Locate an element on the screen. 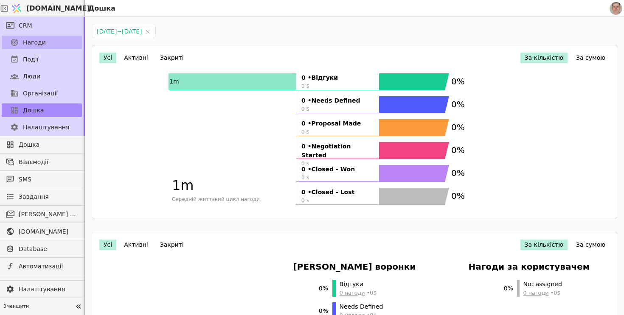 This screenshot has height=315, width=624. span: Автоматизації is located at coordinates (48, 267).